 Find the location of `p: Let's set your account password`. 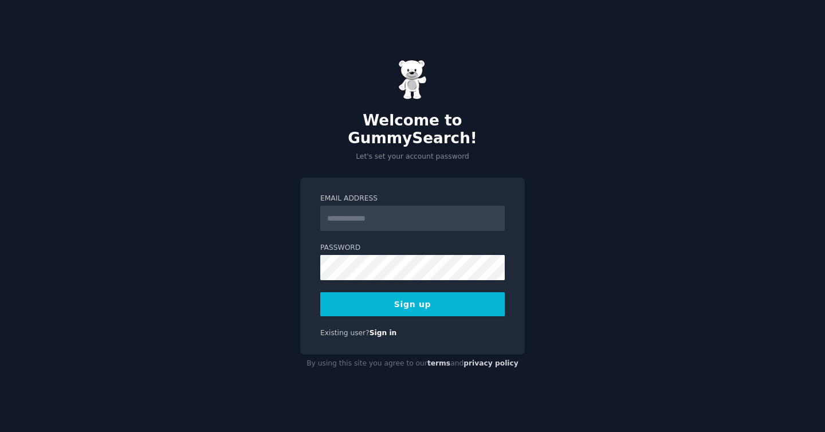

p: Let's set your account password is located at coordinates (412, 157).